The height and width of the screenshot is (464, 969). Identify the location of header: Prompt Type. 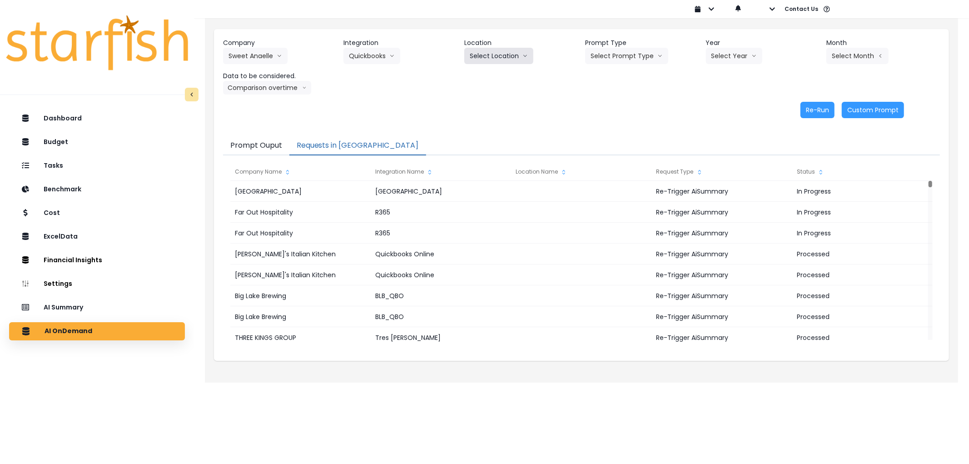
(642, 43).